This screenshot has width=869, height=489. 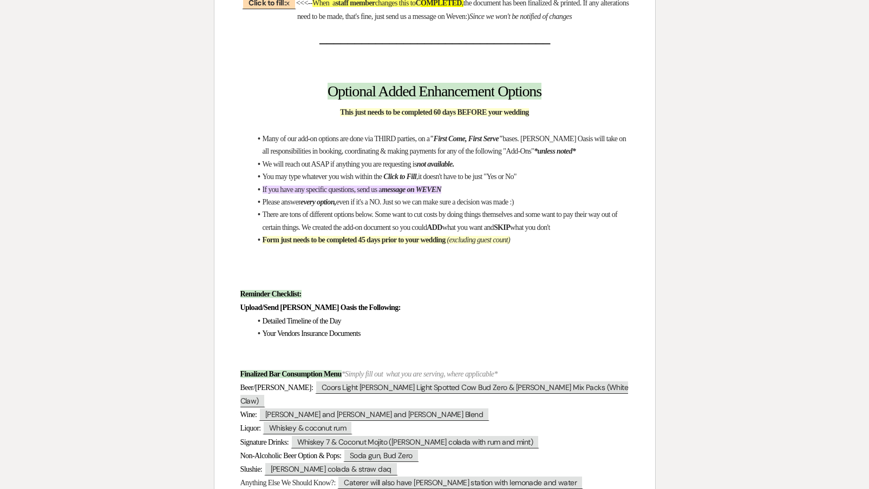 What do you see at coordinates (530, 227) in the screenshot?
I see `span: what you don't` at bounding box center [530, 227].